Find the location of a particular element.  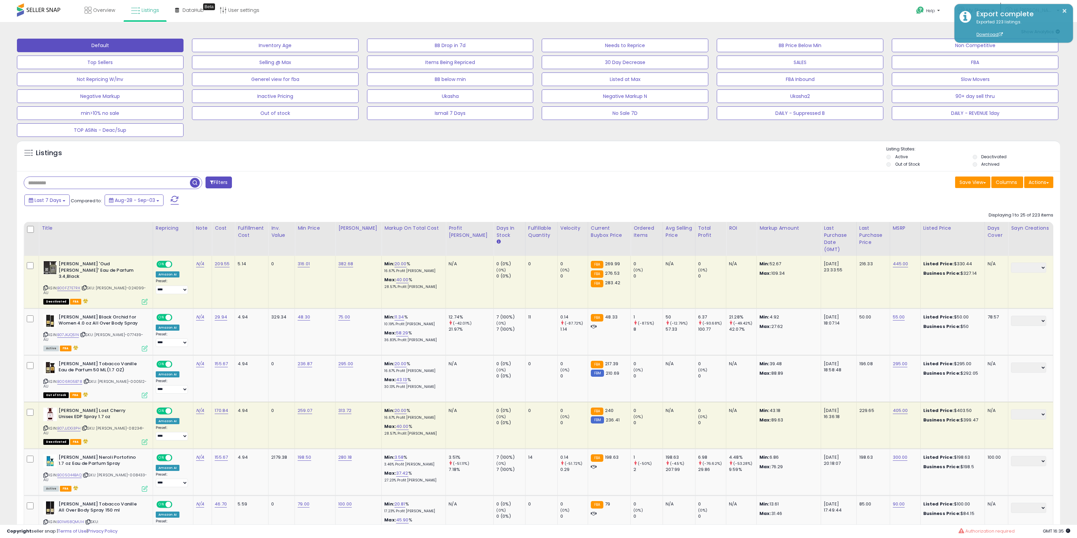

button: 90+ day sell thru is located at coordinates (975, 96).